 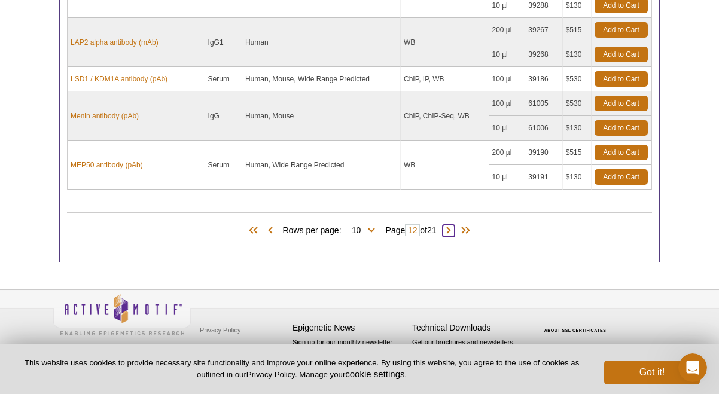 What do you see at coordinates (445, 79) in the screenshot?
I see `td: ChIP, IP, WB` at bounding box center [445, 79].